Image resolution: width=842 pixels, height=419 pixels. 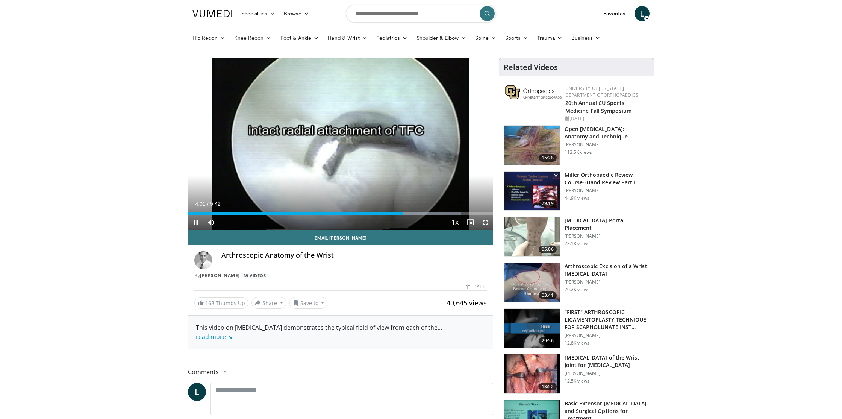 What do you see at coordinates (455, 222) in the screenshot?
I see `button: Playback Rate` at bounding box center [455, 222].